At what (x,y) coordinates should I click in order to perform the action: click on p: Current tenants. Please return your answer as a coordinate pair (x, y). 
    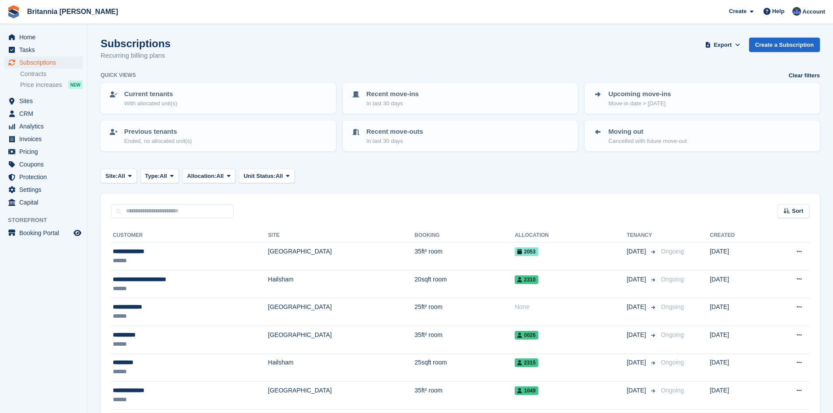
    Looking at the image, I should click on (150, 94).